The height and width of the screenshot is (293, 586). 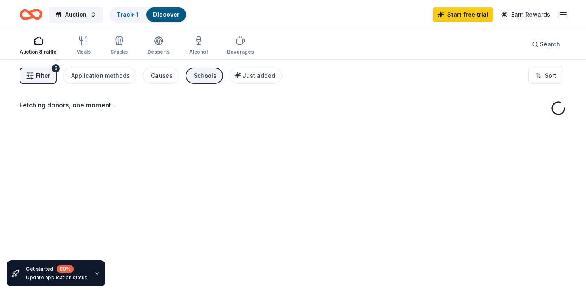 I want to click on button: Just added, so click(x=256, y=76).